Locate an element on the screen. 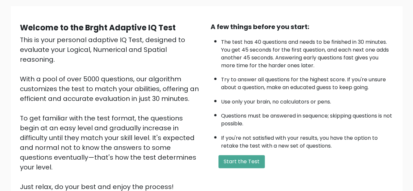 The width and height of the screenshot is (413, 191). li: Questions must be answered in sequence; skipping questions is not possible. is located at coordinates (308, 118).